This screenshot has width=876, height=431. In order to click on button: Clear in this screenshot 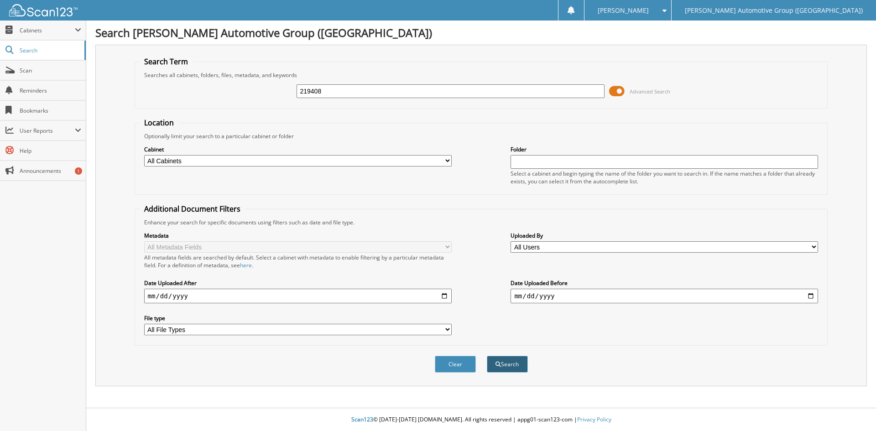, I will do `click(455, 364)`.